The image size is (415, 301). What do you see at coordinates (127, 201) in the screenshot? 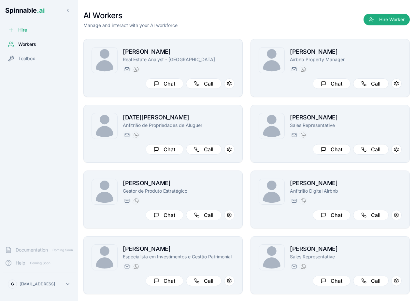
I see `button: Send email to leo.petersen@getspinnable.ai` at bounding box center [127, 201].